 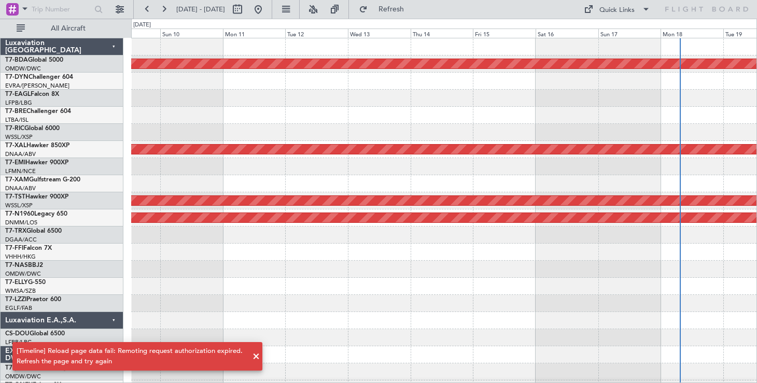 I want to click on div: Sat 16, so click(x=566, y=33).